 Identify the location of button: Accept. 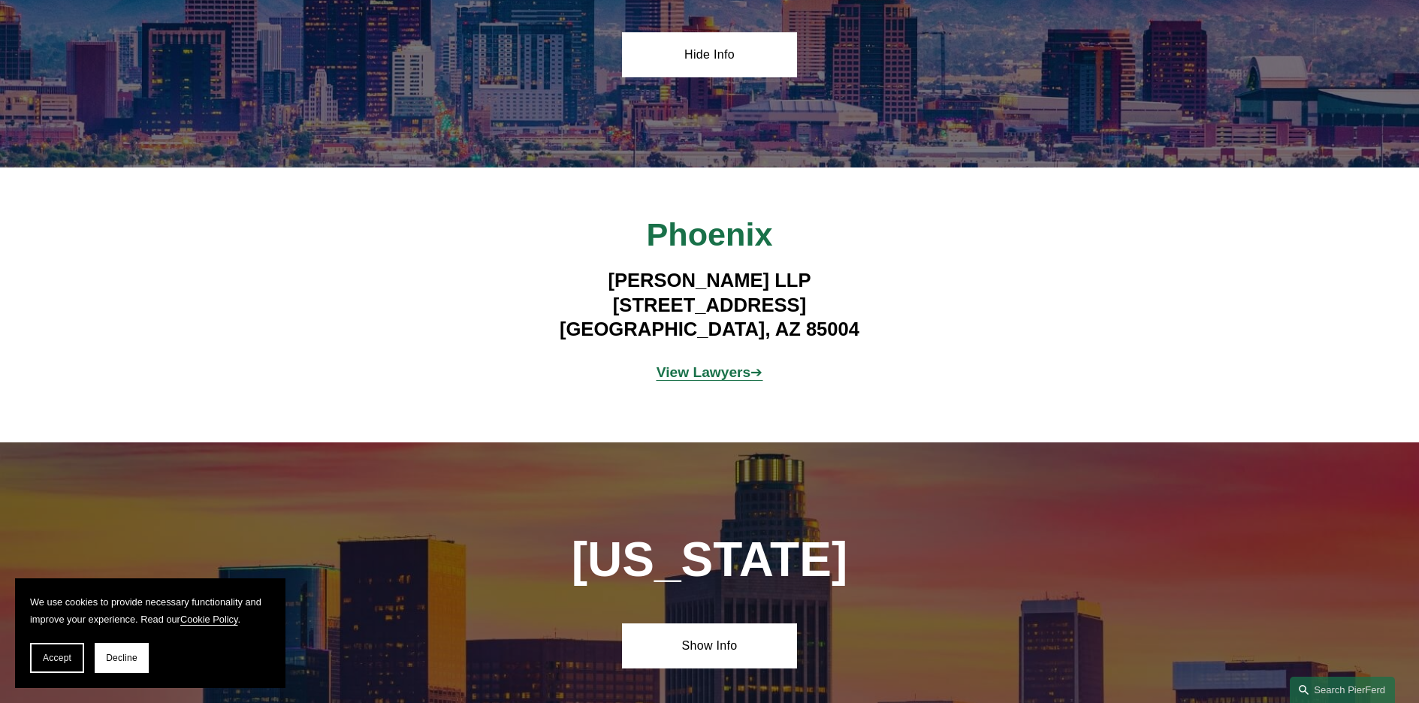
(57, 658).